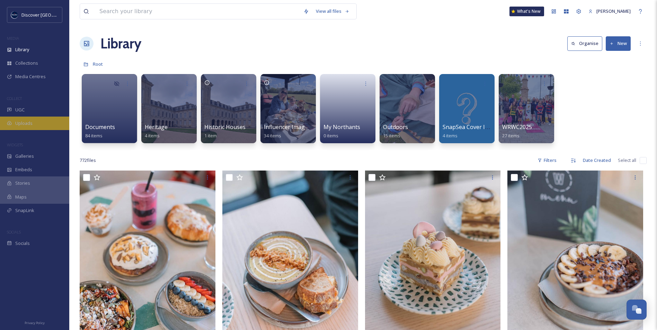  I want to click on span: Embeds, so click(24, 170).